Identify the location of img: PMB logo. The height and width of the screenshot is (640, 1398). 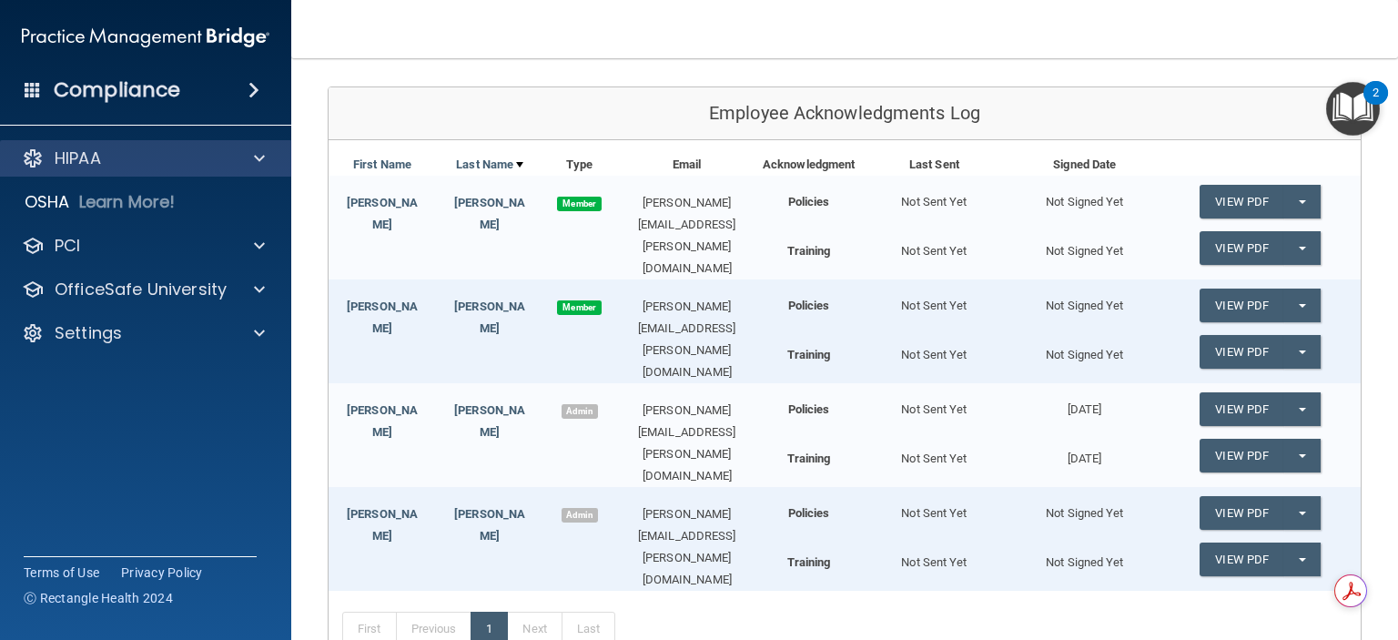
(146, 37).